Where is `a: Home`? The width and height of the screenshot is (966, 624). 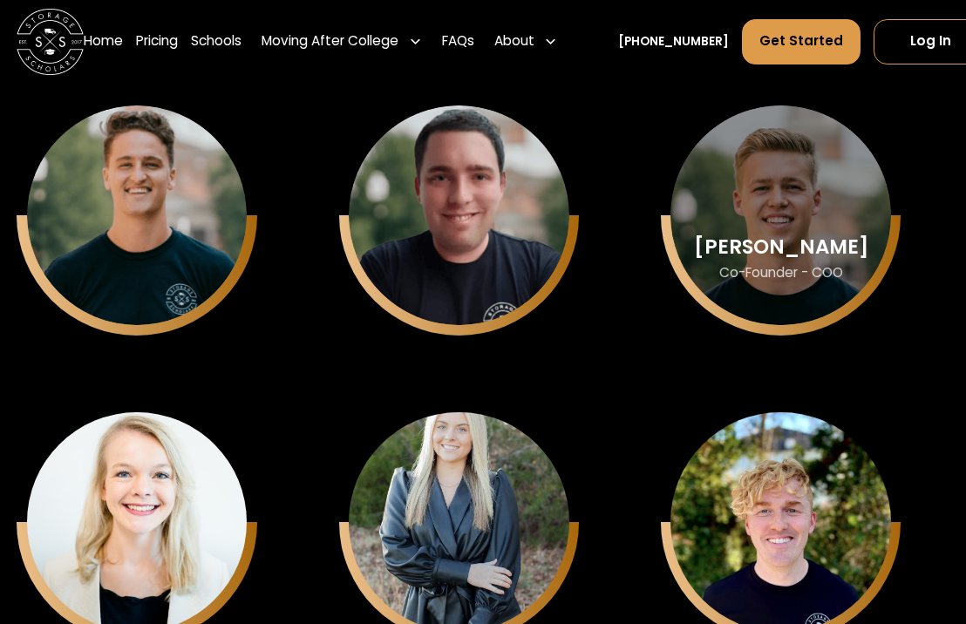 a: Home is located at coordinates (103, 42).